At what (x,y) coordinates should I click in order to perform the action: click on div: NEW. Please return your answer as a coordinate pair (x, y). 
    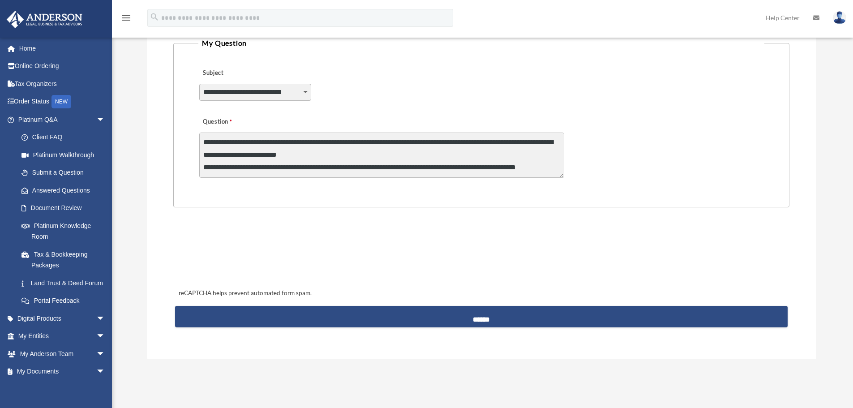
    Looking at the image, I should click on (61, 102).